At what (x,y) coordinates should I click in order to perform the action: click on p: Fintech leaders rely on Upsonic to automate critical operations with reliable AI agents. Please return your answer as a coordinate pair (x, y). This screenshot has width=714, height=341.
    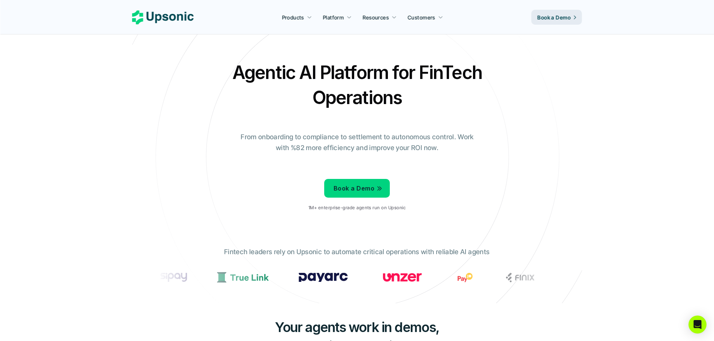
    Looking at the image, I should click on (357, 252).